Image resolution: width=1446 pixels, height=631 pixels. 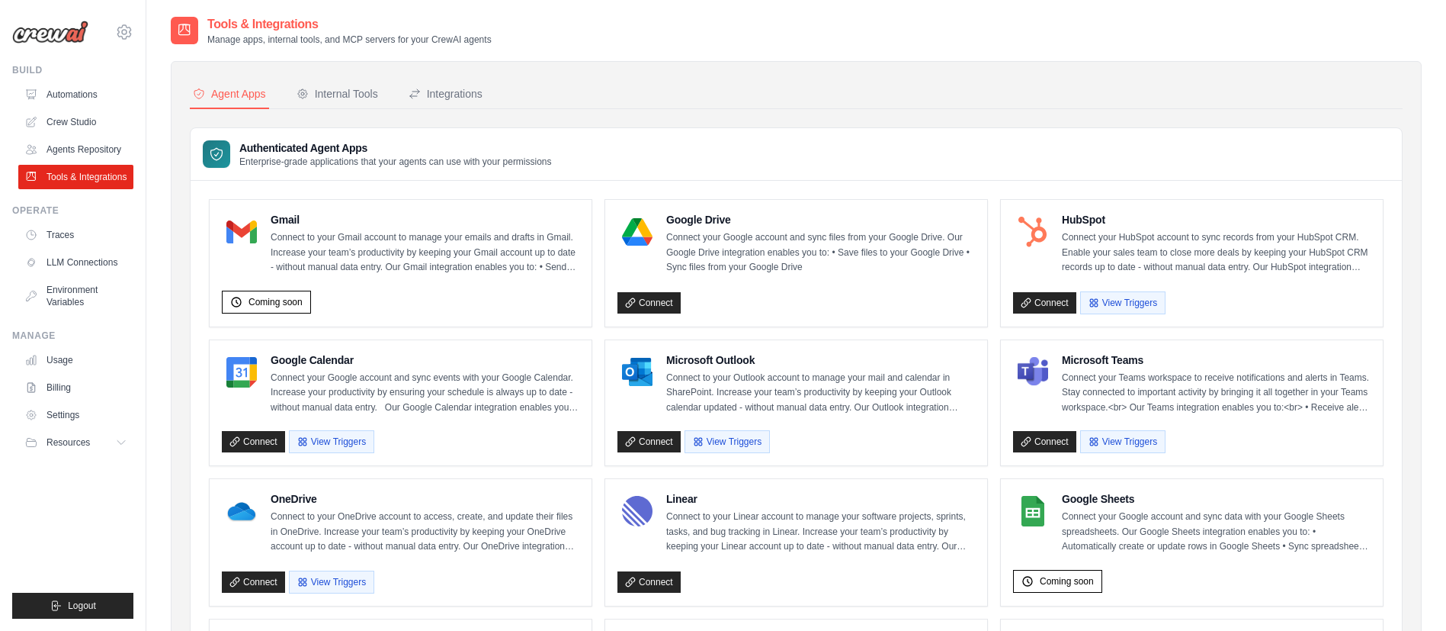 I want to click on h2: Tools & Integrations, so click(x=349, y=24).